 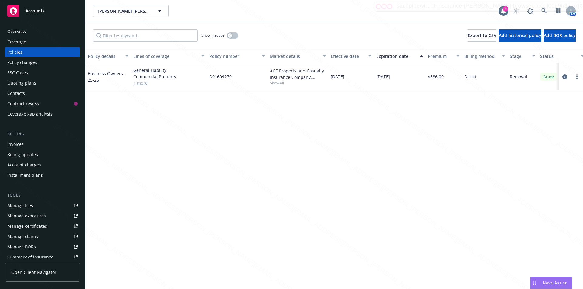 What do you see at coordinates (298, 83) in the screenshot?
I see `span: Show all` at bounding box center [298, 83].